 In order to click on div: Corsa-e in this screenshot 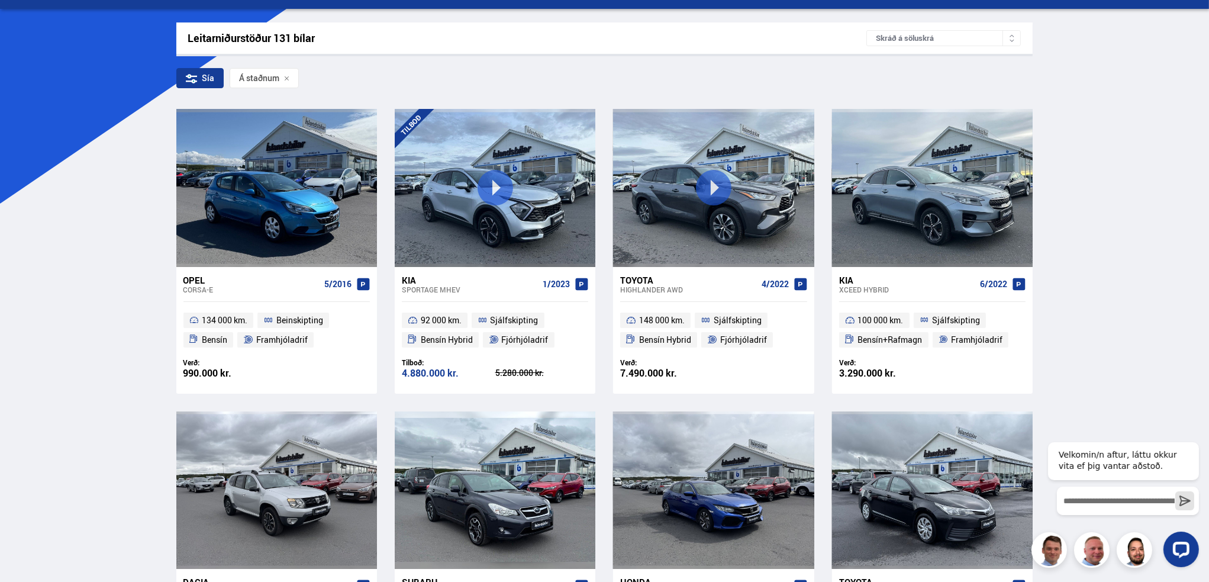, I will do `click(252, 289)`.